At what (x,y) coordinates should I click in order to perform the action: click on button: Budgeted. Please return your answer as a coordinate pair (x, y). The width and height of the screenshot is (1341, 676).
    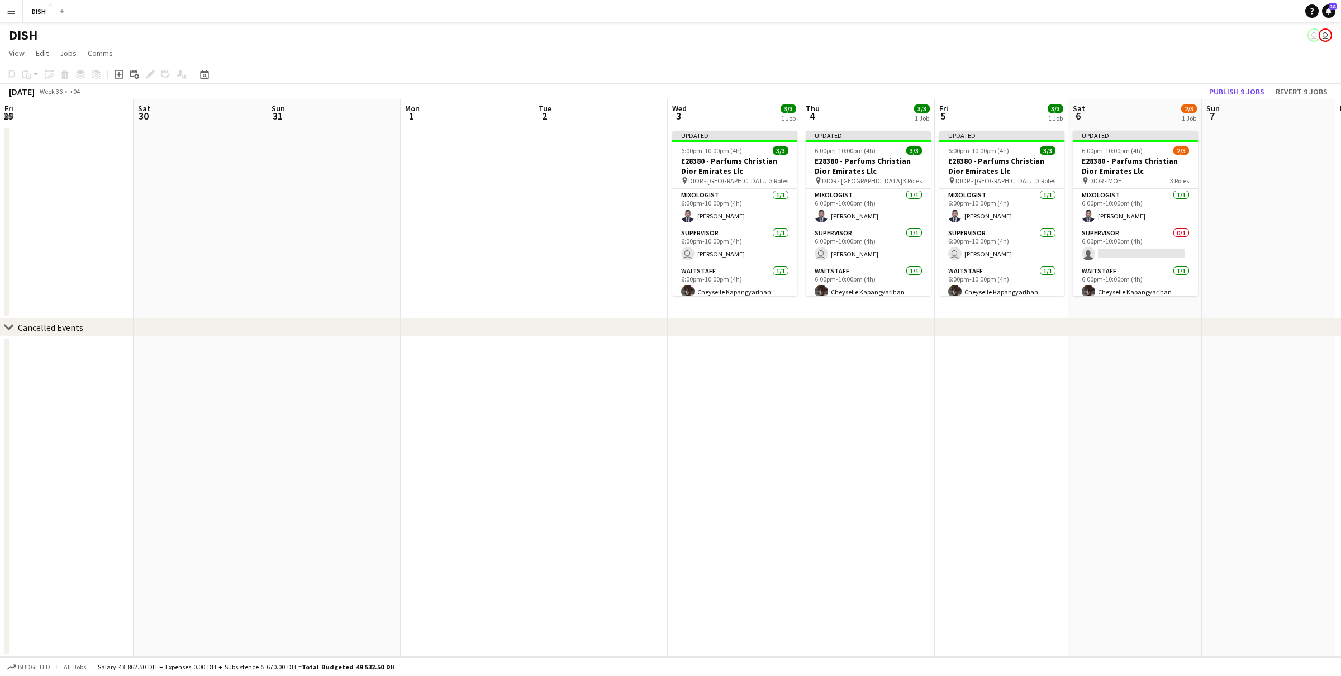
    Looking at the image, I should click on (29, 667).